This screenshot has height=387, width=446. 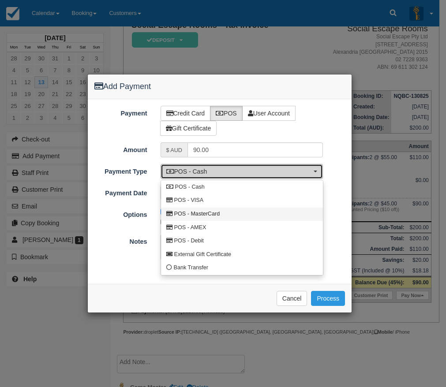 I want to click on button: Cancel, so click(x=292, y=299).